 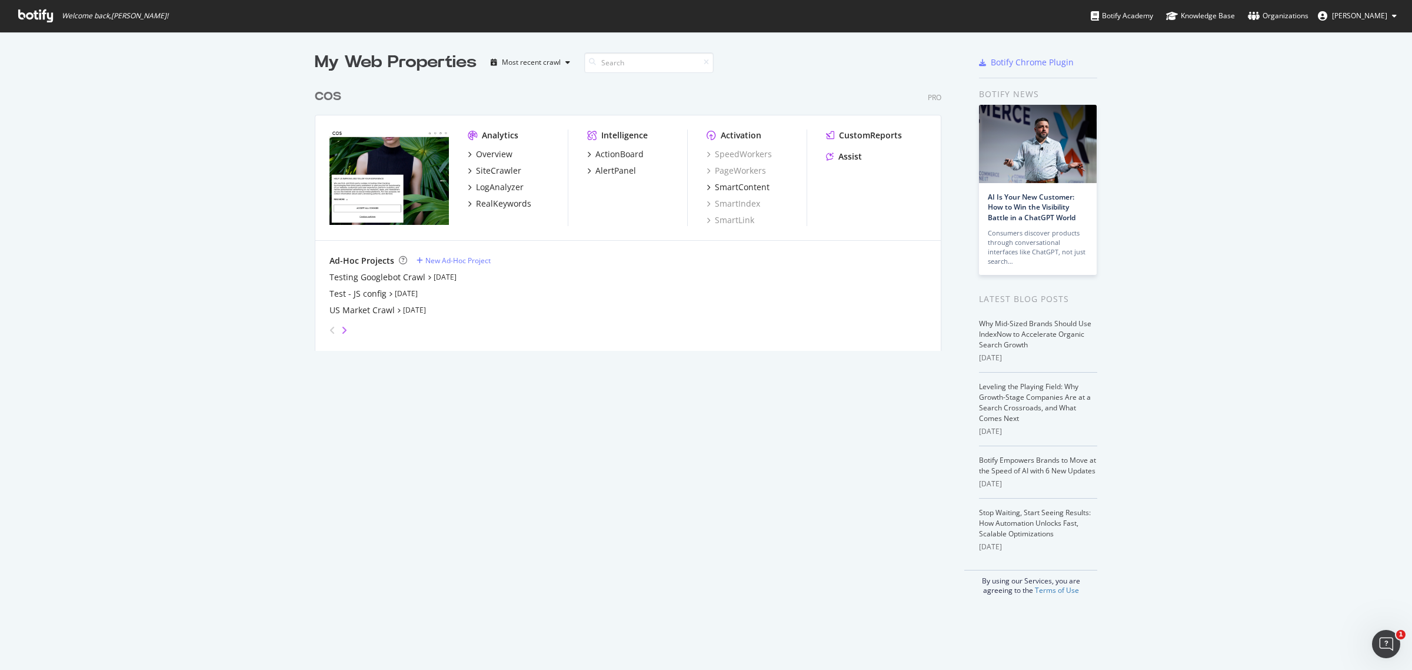 What do you see at coordinates (1032, 62) in the screenshot?
I see `div: Botify Chrome Plugin` at bounding box center [1032, 62].